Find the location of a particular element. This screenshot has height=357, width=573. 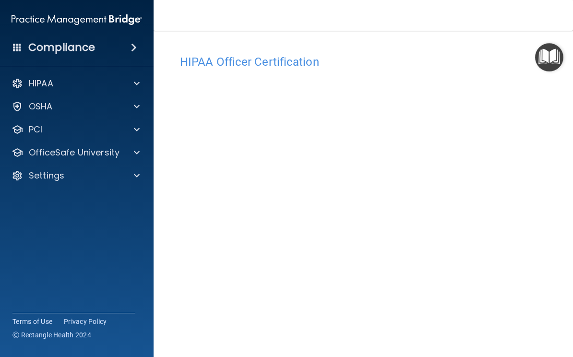

img: PMB logo is located at coordinates (77, 20).